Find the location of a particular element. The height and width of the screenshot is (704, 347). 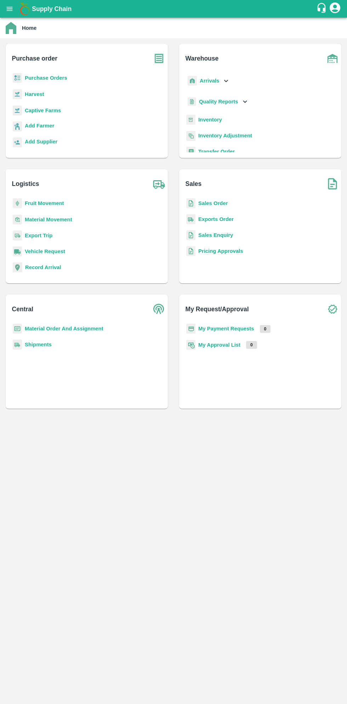

img: centralMaterial is located at coordinates (17, 328).